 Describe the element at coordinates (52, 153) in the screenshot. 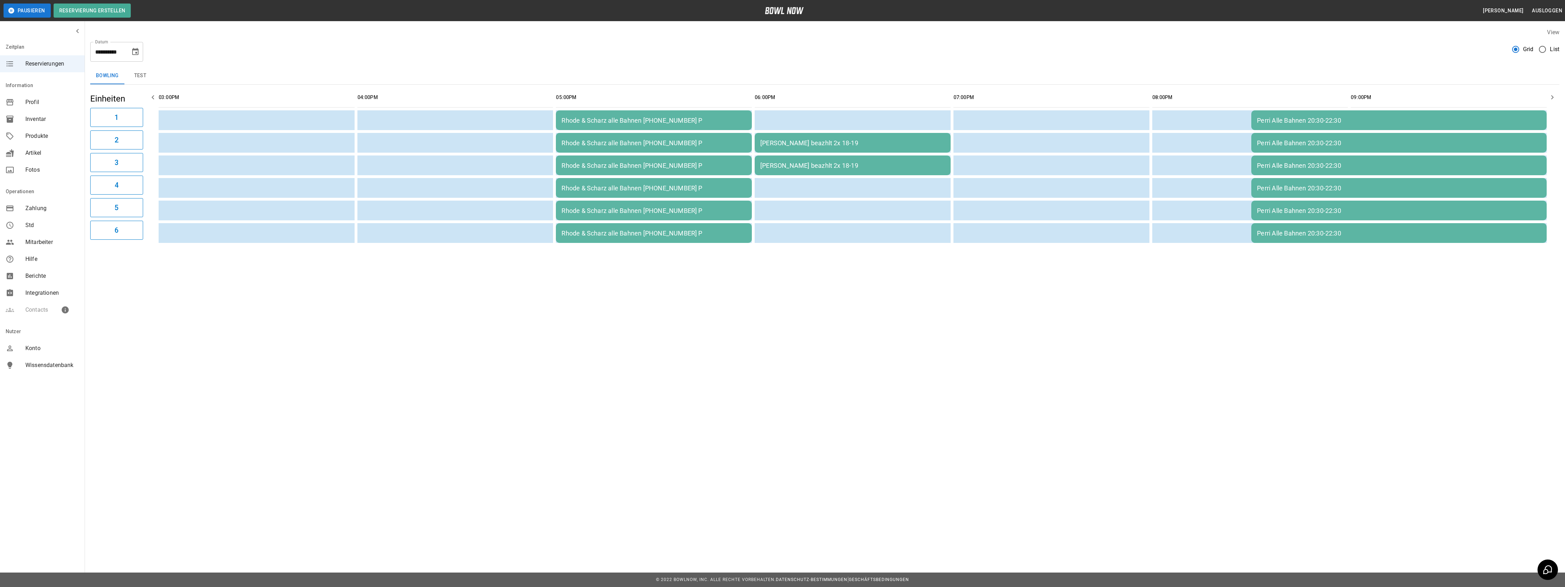

I see `span: Artikel` at that location.